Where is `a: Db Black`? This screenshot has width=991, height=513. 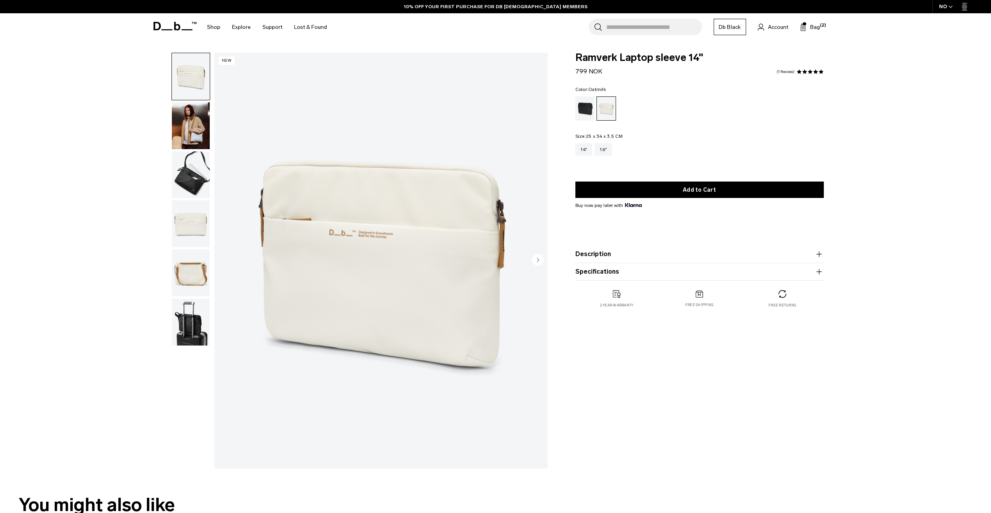 a: Db Black is located at coordinates (730, 27).